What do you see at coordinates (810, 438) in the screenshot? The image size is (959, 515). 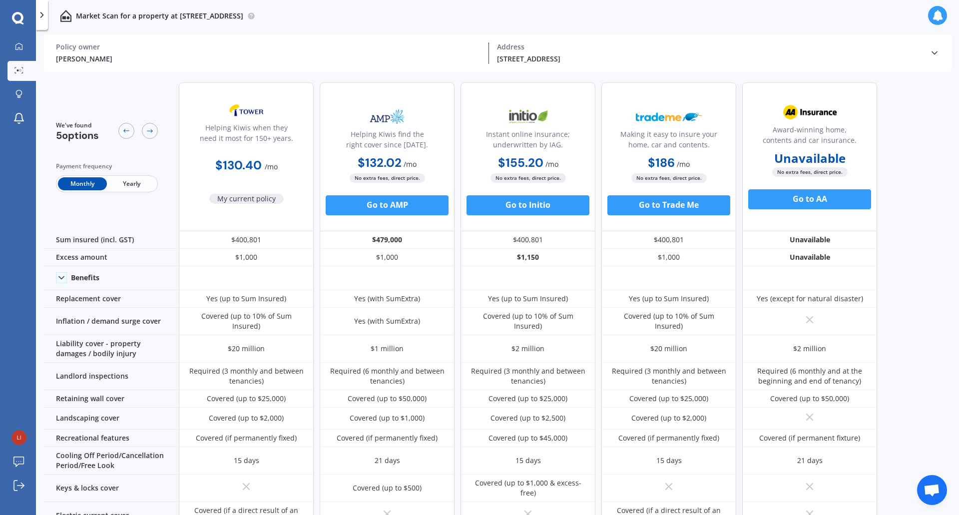 I see `div: Covered (if permanent fixture)` at bounding box center [810, 438].